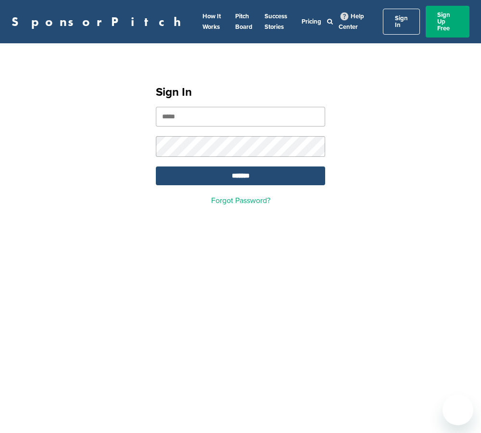  I want to click on a: Sign In, so click(401, 22).